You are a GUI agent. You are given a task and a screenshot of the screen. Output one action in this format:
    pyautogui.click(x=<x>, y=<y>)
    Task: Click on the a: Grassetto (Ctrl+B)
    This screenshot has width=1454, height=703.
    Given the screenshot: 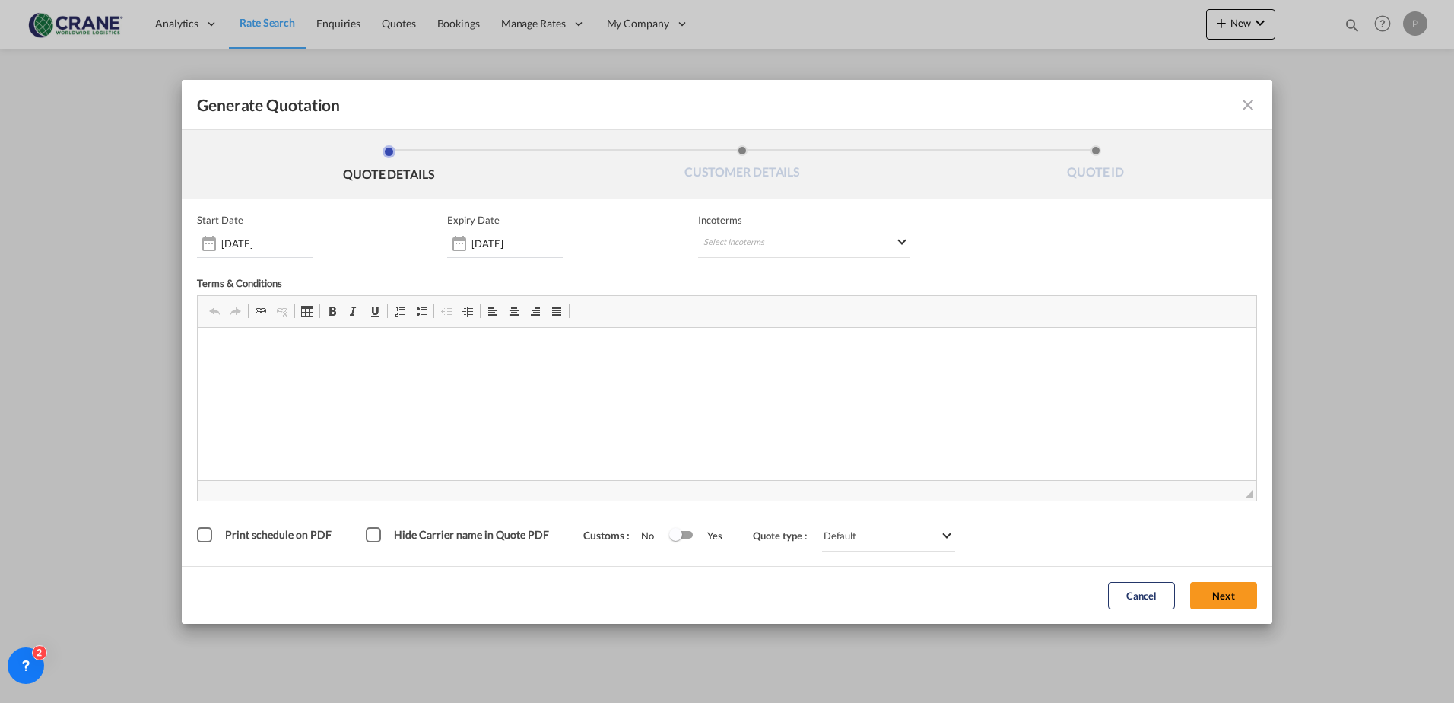 What is the action you would take?
    pyautogui.click(x=332, y=311)
    